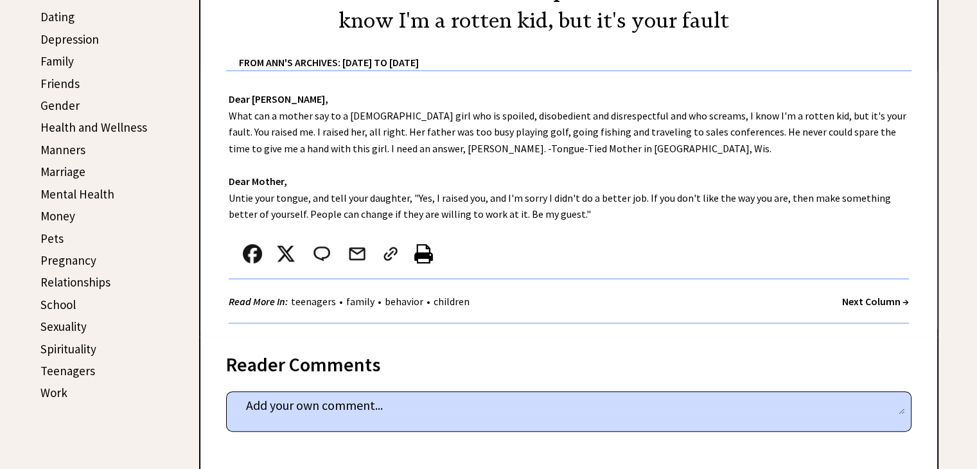 Image resolution: width=977 pixels, height=469 pixels. I want to click on a: Marriage, so click(63, 172).